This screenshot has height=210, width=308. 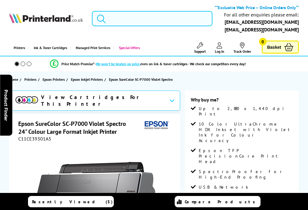 What do you see at coordinates (118, 64) in the screenshot?
I see `span: We won’t be beaten on price,` at bounding box center [118, 64].